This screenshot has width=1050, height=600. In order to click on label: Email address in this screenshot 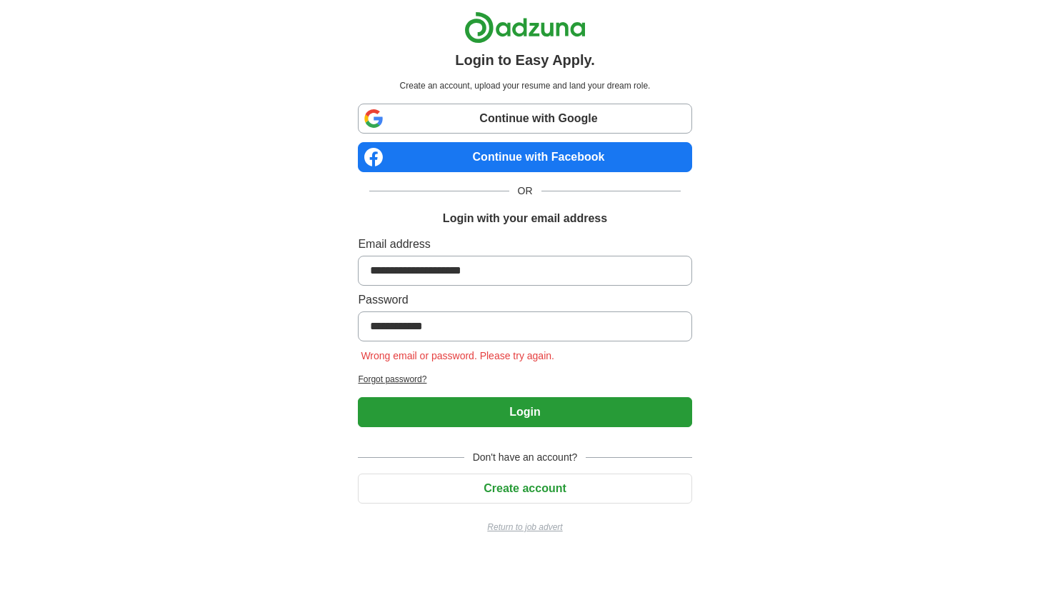, I will do `click(524, 244)`.